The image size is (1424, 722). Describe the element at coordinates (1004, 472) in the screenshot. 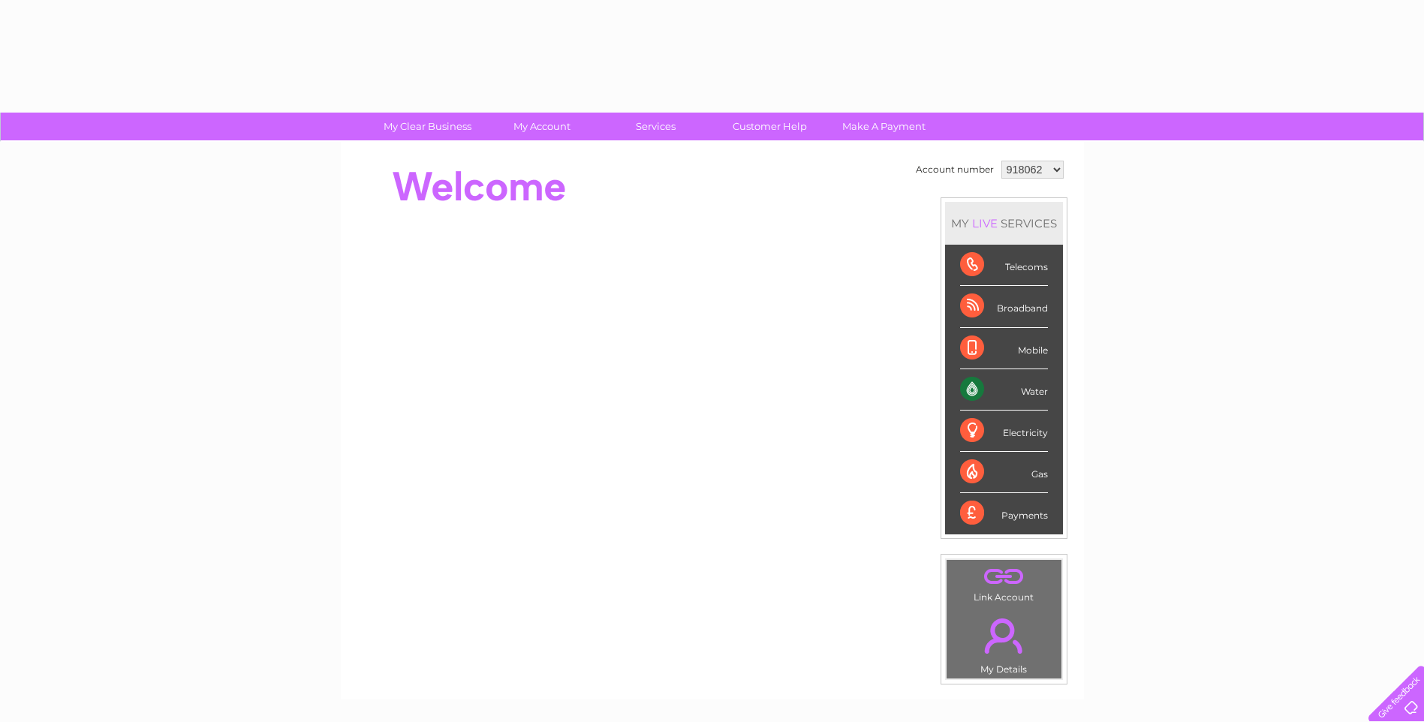

I see `div: Gas` at that location.